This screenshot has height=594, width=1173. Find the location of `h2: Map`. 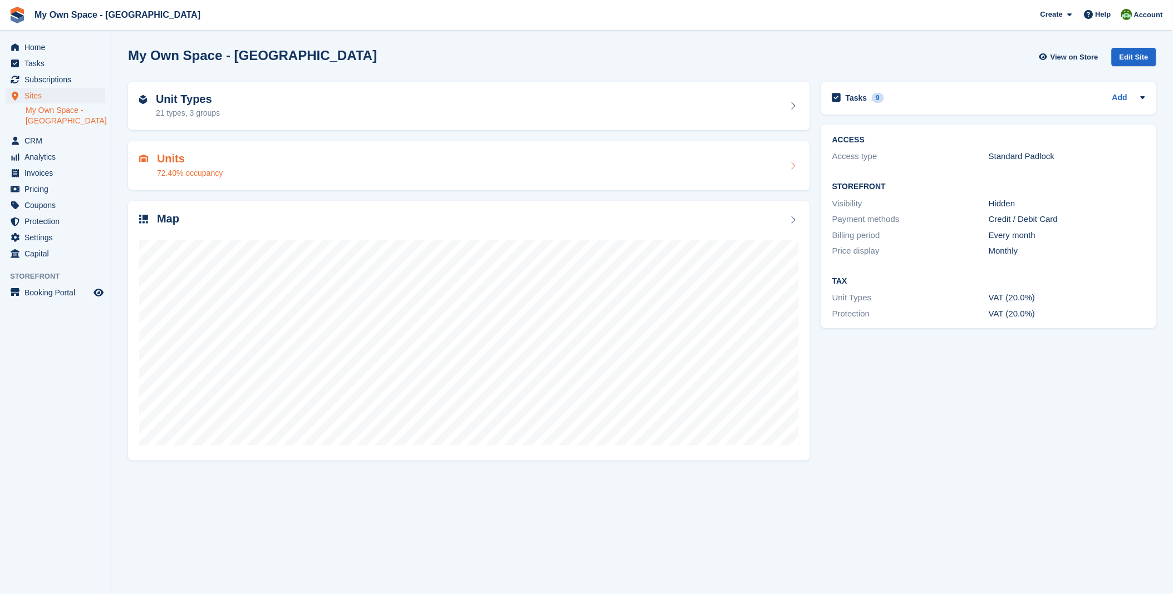

h2: Map is located at coordinates (168, 219).